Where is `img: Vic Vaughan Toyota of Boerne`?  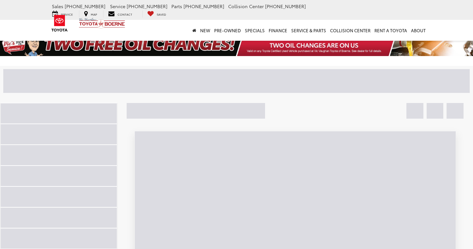
img: Vic Vaughan Toyota of Boerne is located at coordinates (102, 23).